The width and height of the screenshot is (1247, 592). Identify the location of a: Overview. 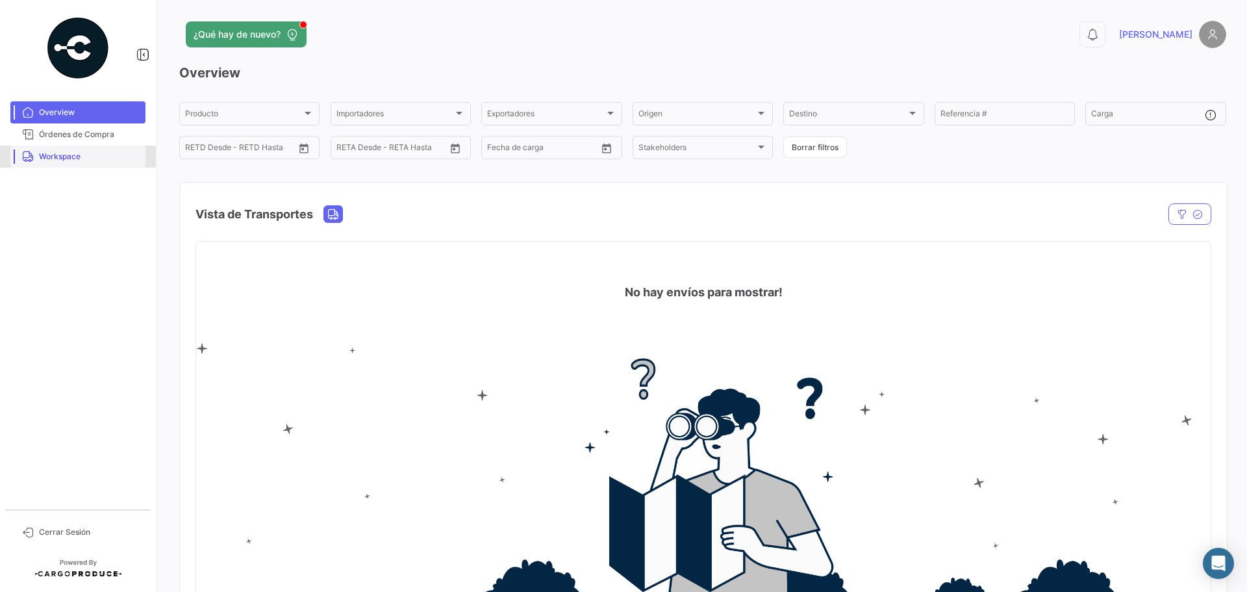
(78, 112).